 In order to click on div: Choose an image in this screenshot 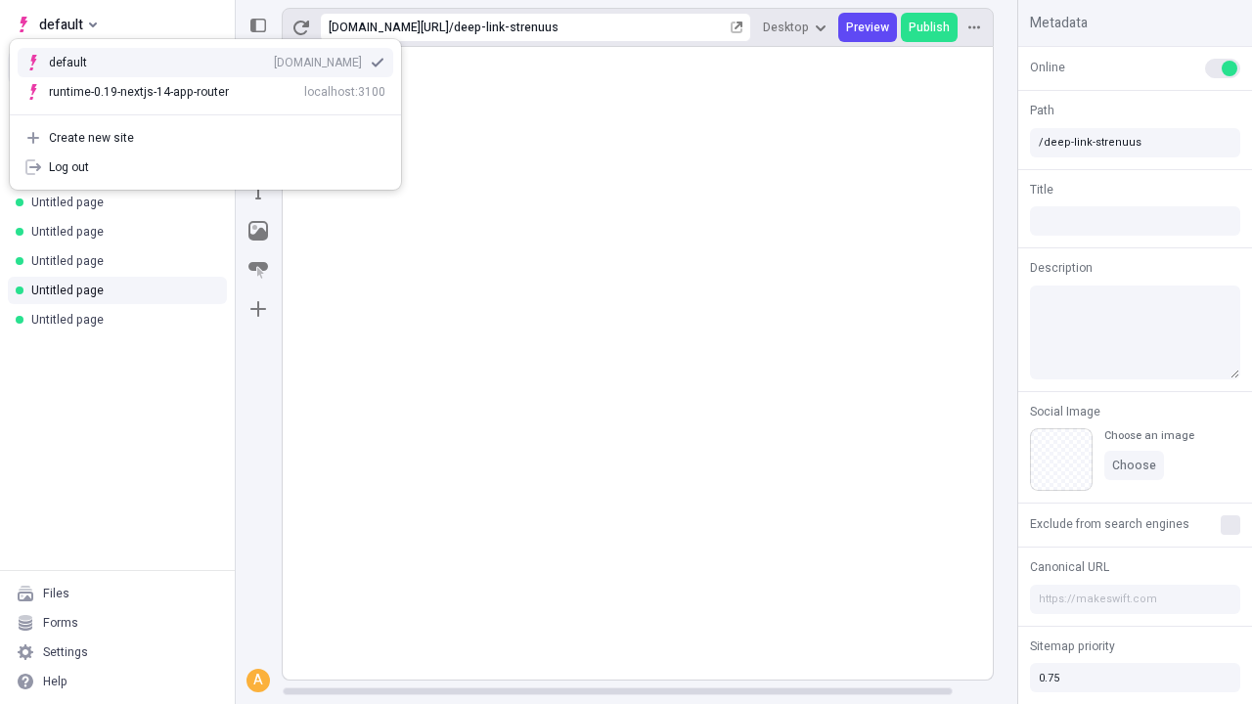, I will do `click(1149, 435)`.